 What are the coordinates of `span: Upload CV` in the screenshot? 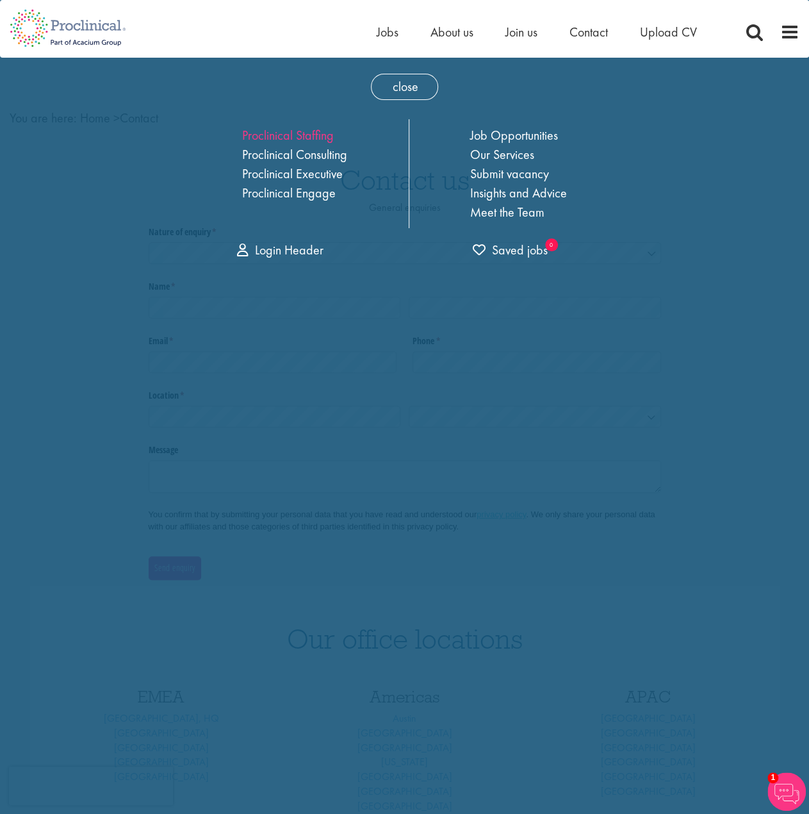 It's located at (668, 32).